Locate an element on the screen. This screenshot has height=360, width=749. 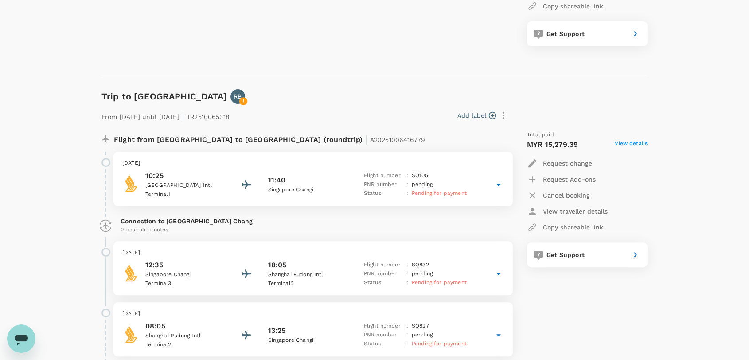
p: 0 hour 55 minutes is located at coordinates (313, 230).